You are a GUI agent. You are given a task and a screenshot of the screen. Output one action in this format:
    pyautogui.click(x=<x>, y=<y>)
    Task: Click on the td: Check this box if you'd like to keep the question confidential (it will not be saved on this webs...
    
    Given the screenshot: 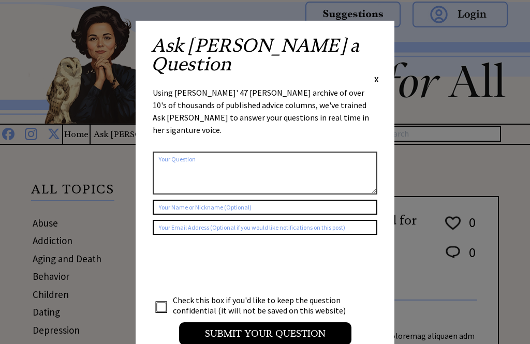 What is the action you would take?
    pyautogui.click(x=264, y=305)
    